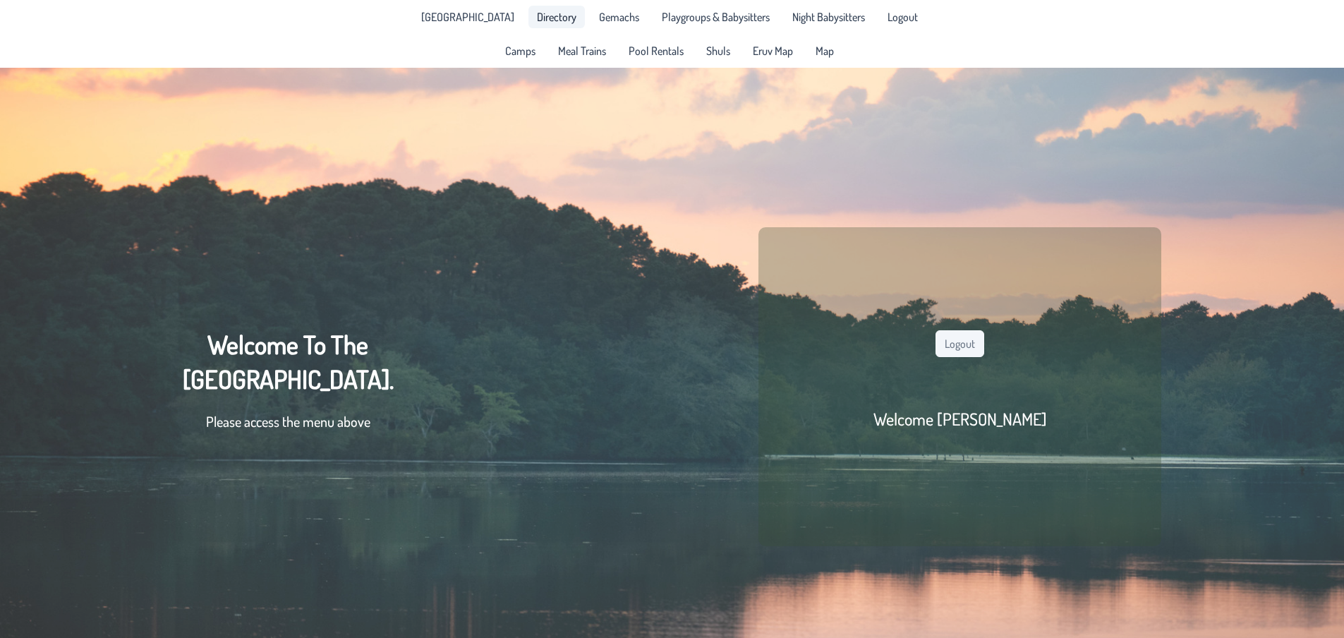  What do you see at coordinates (619, 17) in the screenshot?
I see `a: Gemachs` at bounding box center [619, 17].